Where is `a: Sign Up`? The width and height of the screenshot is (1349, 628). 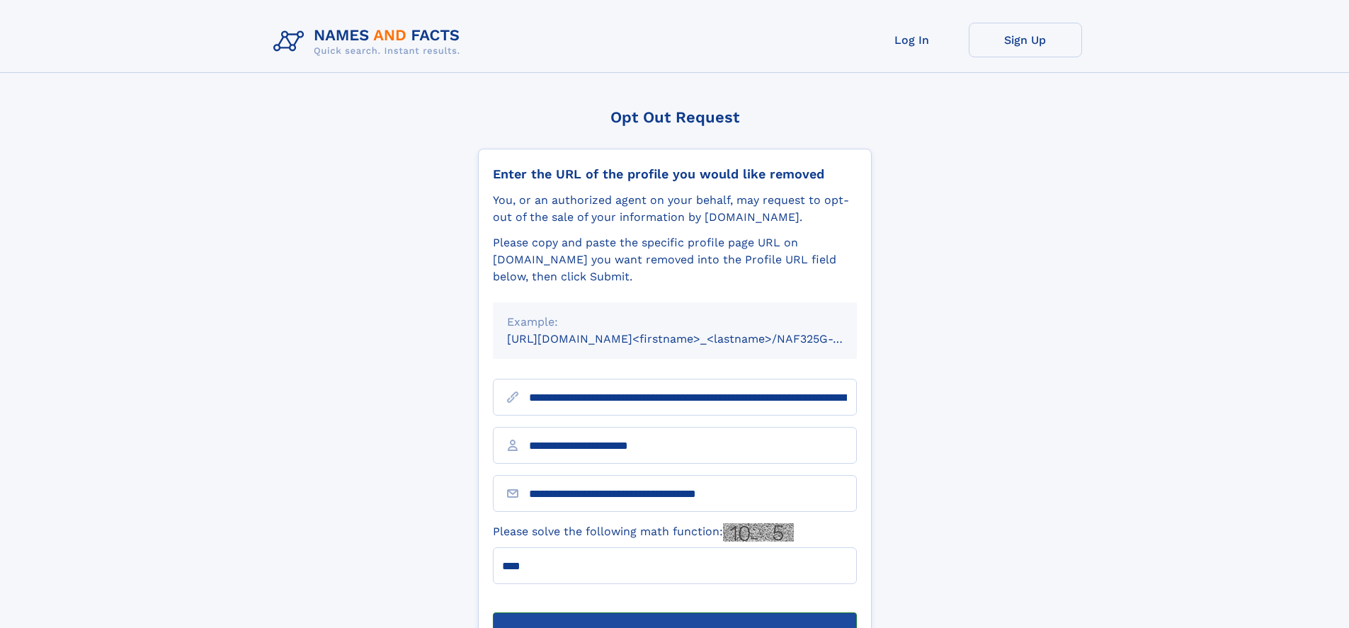 a: Sign Up is located at coordinates (1025, 40).